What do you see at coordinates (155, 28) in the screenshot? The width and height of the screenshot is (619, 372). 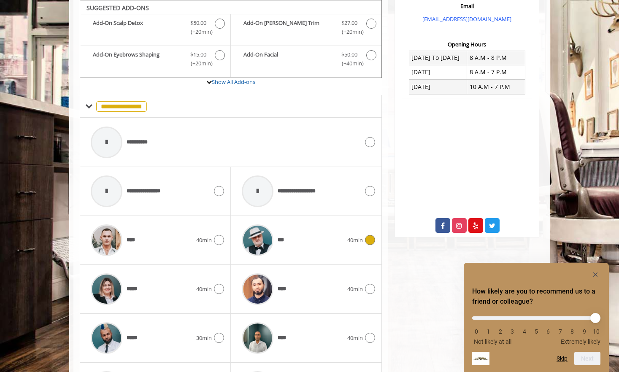 I see `label: Add-On Scalp Detox` at bounding box center [155, 28].